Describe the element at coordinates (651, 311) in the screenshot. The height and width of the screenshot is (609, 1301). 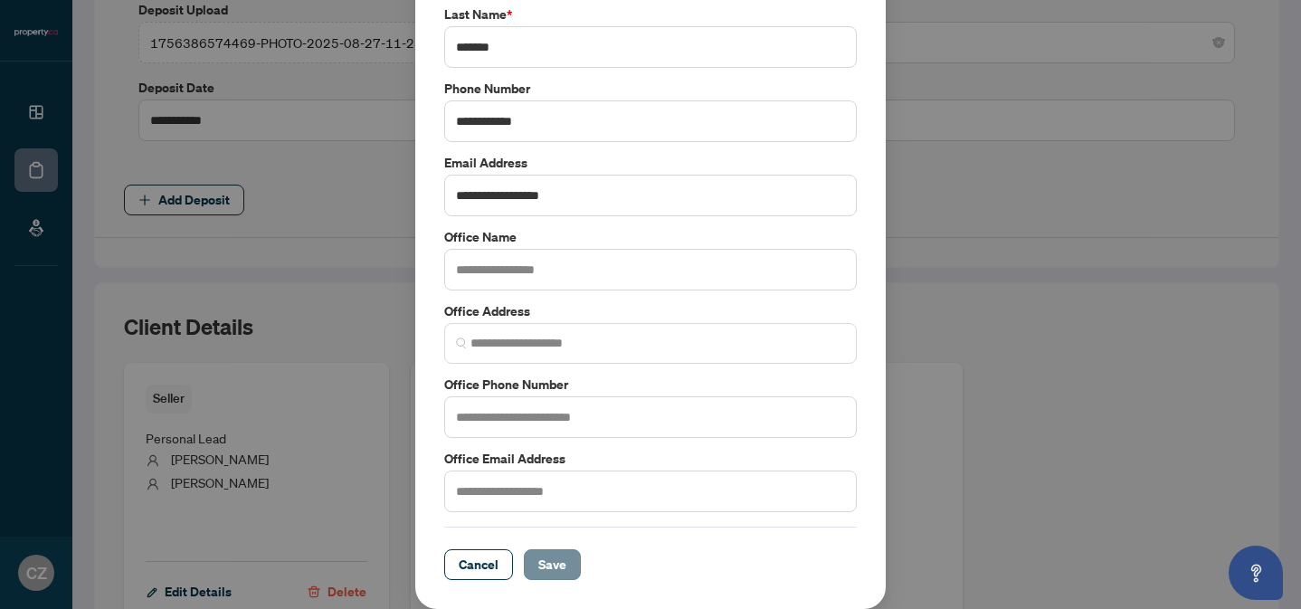
I see `label: Office Address` at that location.